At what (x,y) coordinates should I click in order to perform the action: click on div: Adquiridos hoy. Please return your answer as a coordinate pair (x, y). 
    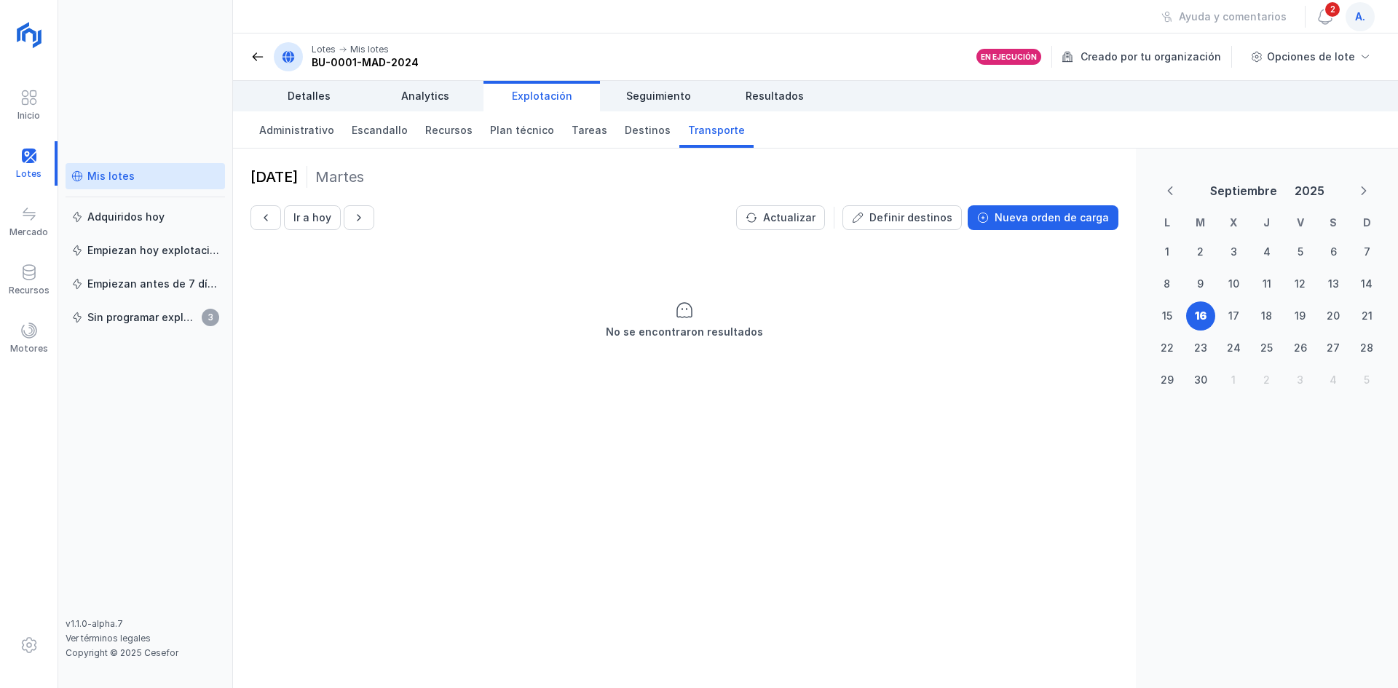
    Looking at the image, I should click on (126, 217).